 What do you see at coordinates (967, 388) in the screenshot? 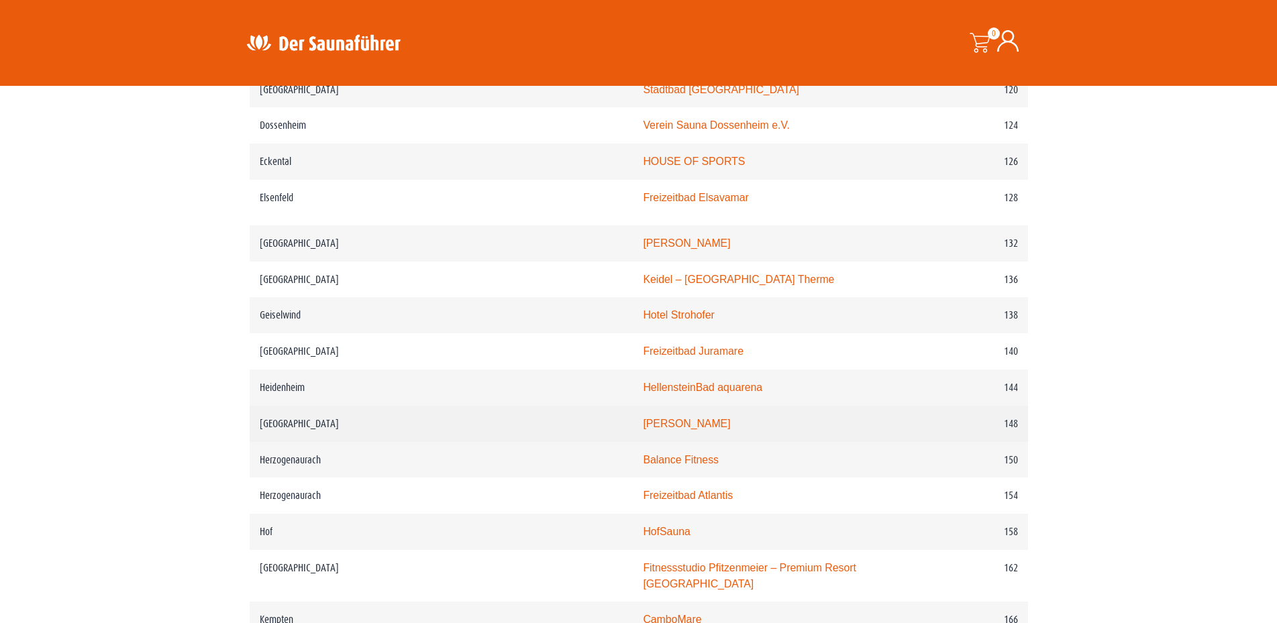
I see `td: 144` at bounding box center [967, 388].